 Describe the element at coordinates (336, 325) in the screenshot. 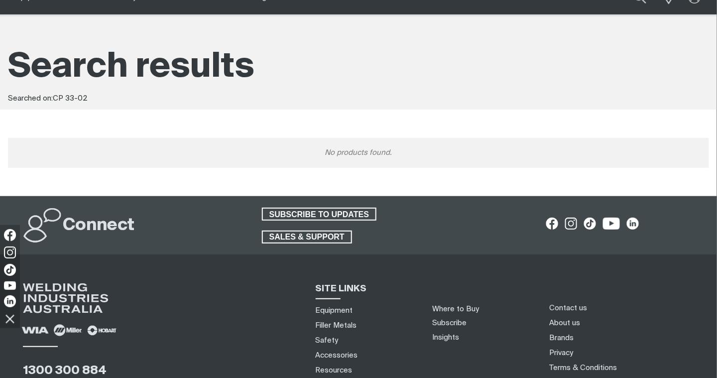

I see `a: Filler Metals` at that location.